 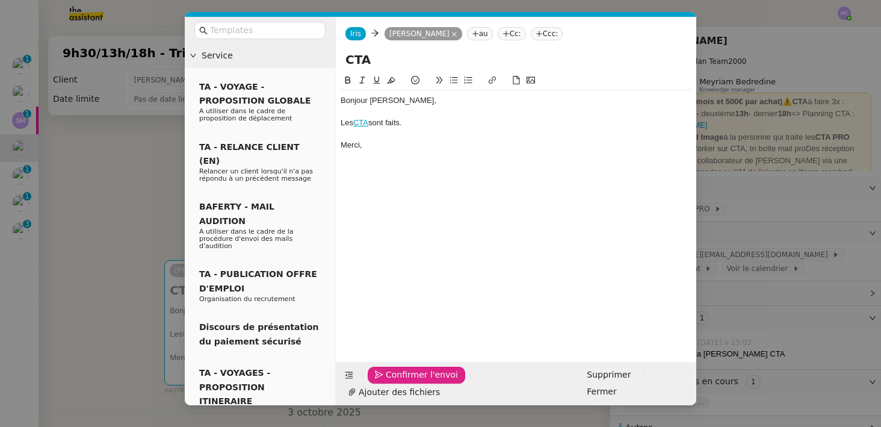 What do you see at coordinates (264, 30) in the screenshot?
I see `input: Templates` at bounding box center [264, 30].